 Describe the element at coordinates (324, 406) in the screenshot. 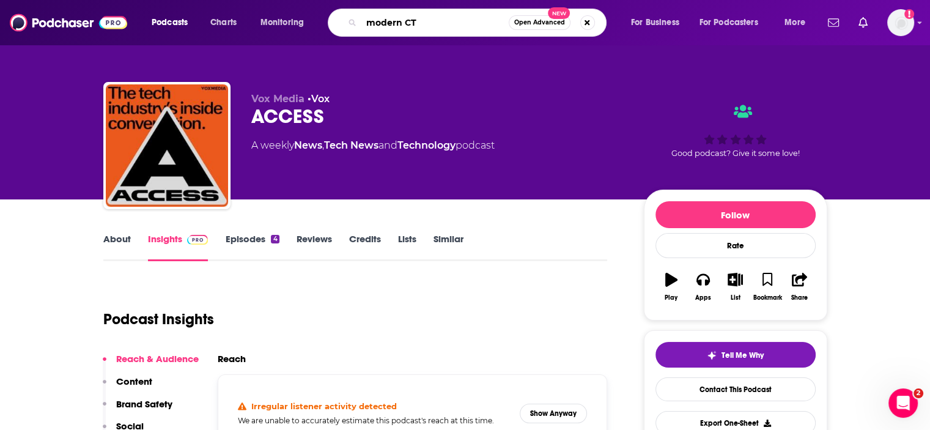

I see `h4: Irregular listener activity detected` at that location.